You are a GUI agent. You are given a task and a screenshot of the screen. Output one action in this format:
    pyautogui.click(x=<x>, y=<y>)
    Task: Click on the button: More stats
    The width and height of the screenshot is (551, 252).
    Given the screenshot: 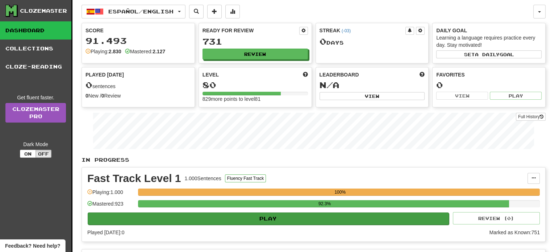 What is the action you would take?
    pyautogui.click(x=233, y=12)
    